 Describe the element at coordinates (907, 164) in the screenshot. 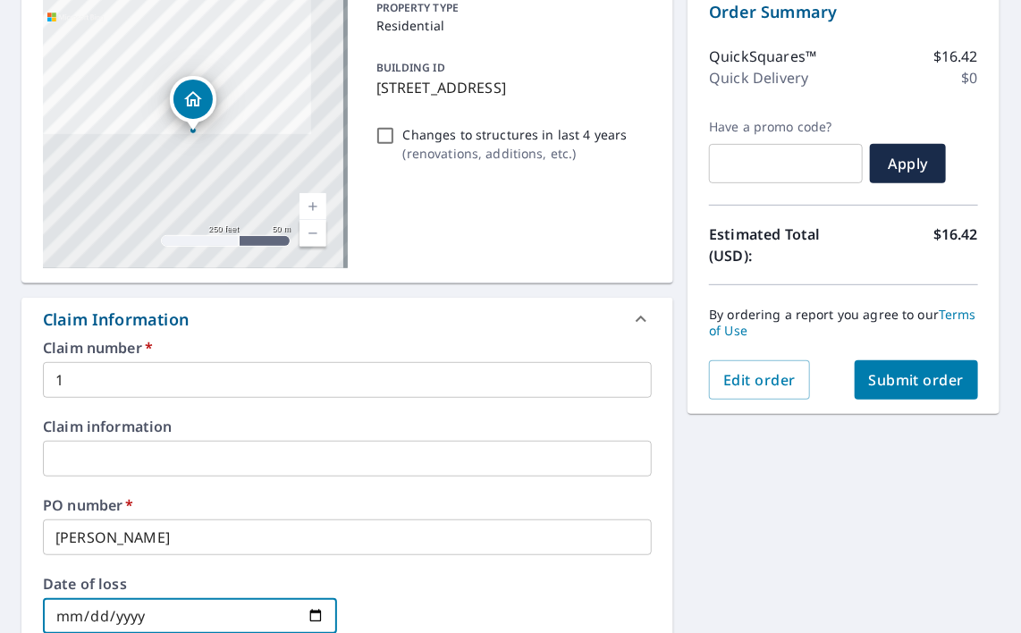

I see `span: Apply` at that location.